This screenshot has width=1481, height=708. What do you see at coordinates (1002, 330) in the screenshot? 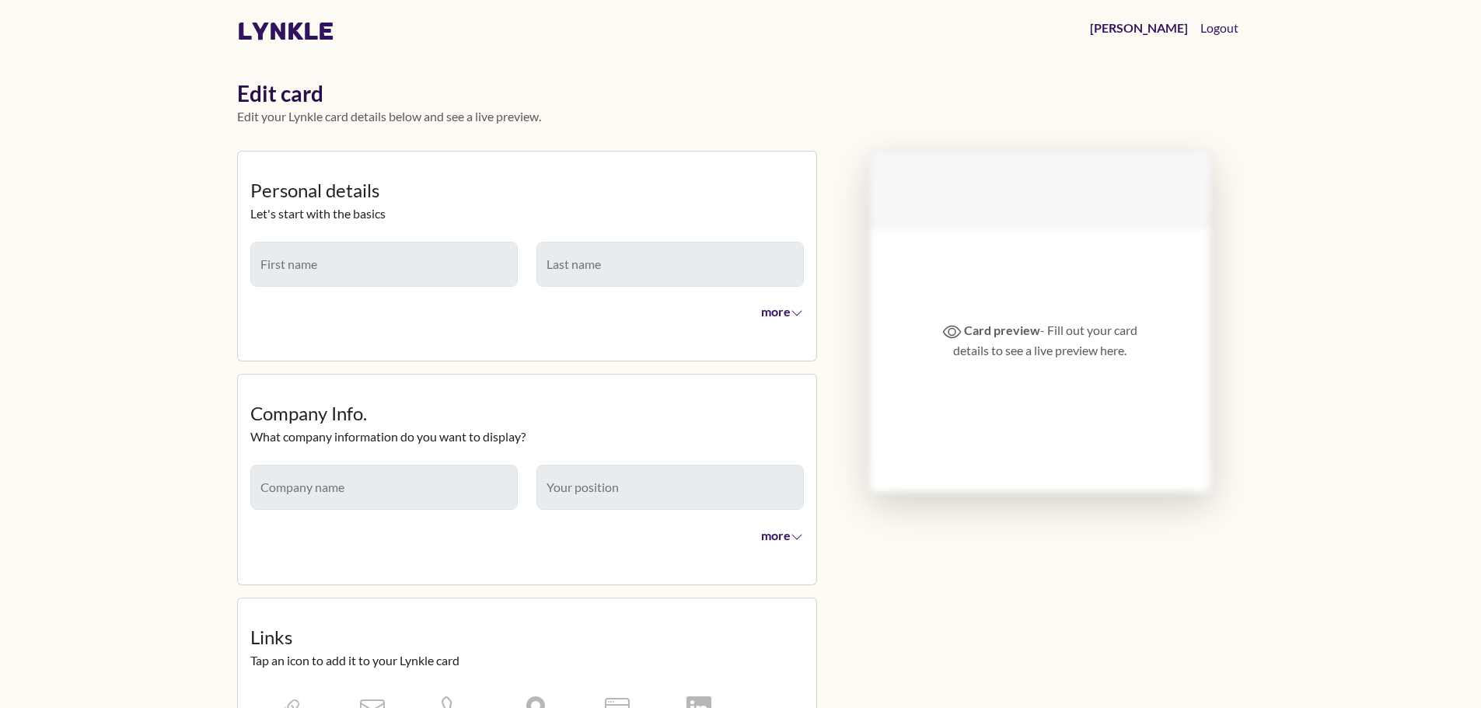
I see `strong: Card preview` at bounding box center [1002, 330].